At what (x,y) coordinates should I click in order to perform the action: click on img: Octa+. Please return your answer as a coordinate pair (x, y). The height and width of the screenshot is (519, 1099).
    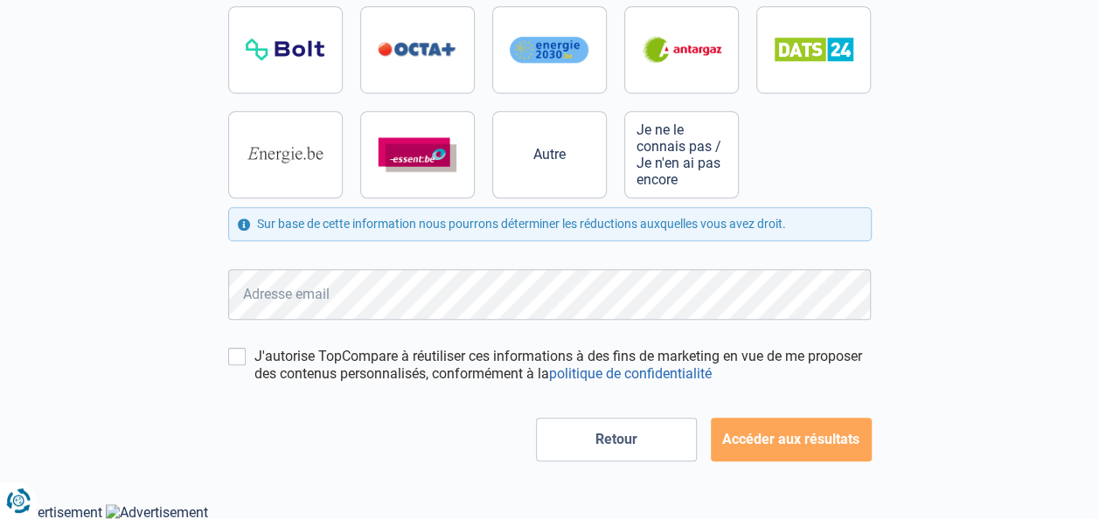
    Looking at the image, I should click on (417, 49).